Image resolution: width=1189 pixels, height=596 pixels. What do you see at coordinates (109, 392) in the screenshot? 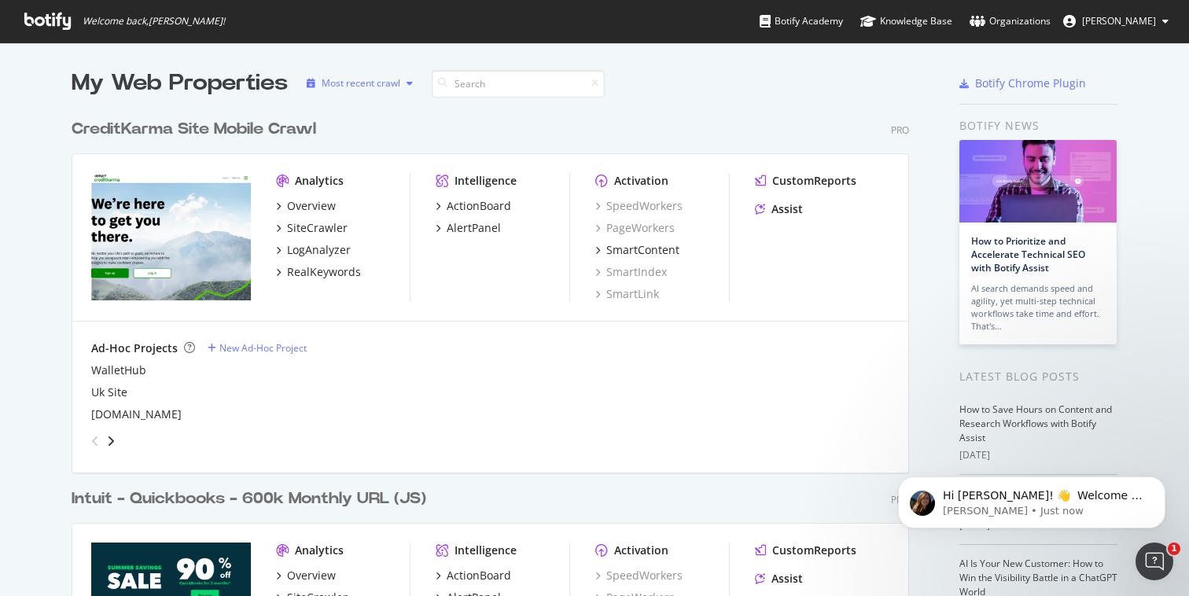
I see `div: Uk Site` at bounding box center [109, 392].